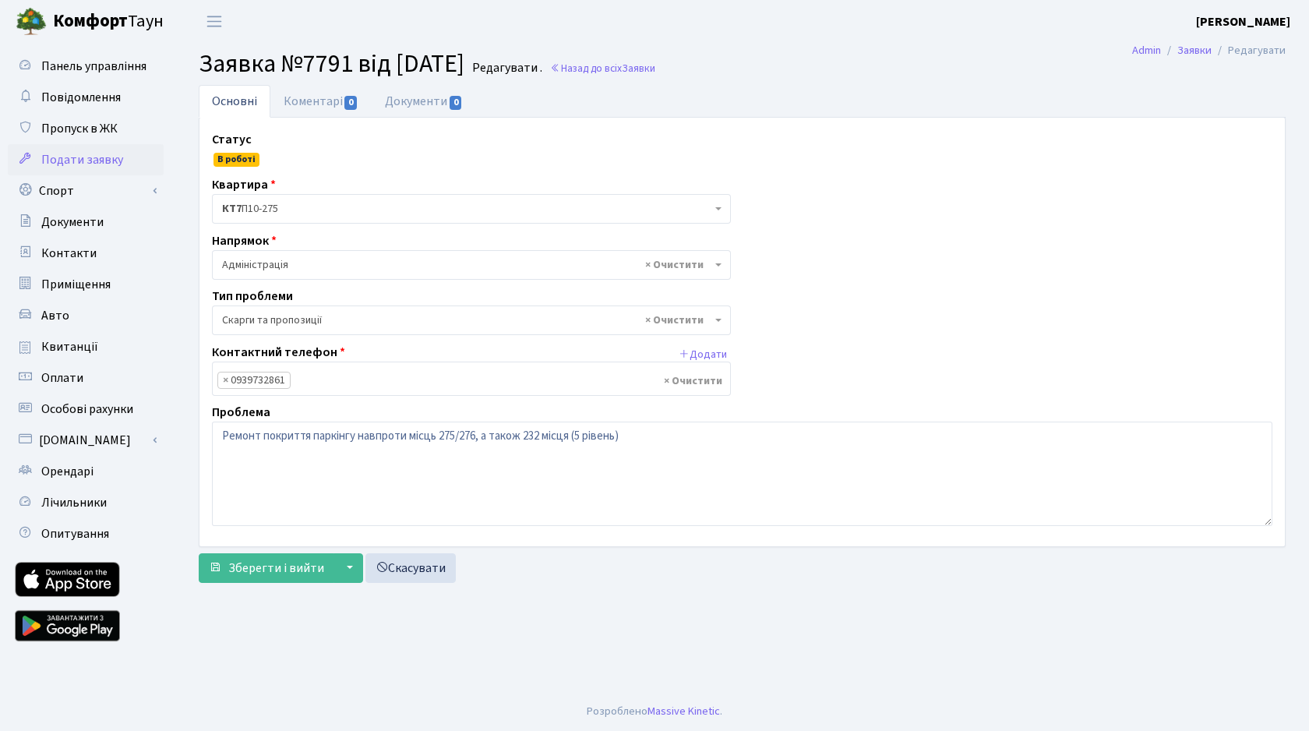  What do you see at coordinates (86, 97) in the screenshot?
I see `a: Повідомлення` at bounding box center [86, 97].